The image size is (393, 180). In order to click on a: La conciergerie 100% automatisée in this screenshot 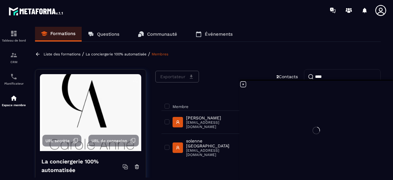, I will do `click(116, 54)`.